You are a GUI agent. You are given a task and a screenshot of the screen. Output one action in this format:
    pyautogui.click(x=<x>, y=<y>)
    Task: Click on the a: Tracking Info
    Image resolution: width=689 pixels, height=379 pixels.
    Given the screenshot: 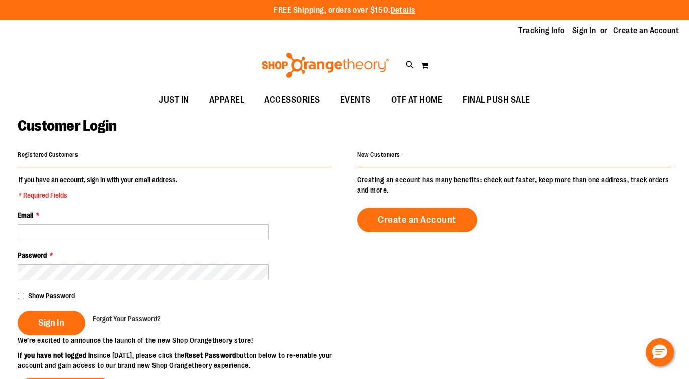 What is the action you would take?
    pyautogui.click(x=541, y=31)
    